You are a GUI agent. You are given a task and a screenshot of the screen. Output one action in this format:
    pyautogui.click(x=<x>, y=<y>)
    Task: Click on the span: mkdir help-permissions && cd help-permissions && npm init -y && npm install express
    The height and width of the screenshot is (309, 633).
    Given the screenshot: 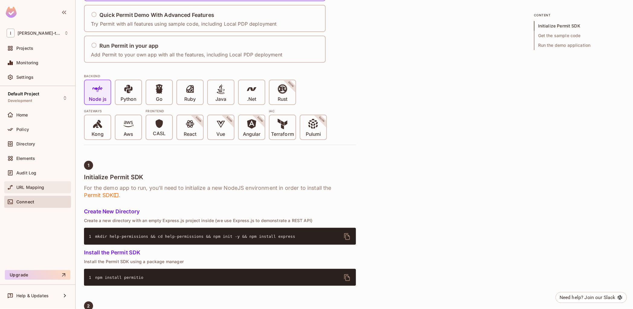 What is the action you would take?
    pyautogui.click(x=195, y=236)
    